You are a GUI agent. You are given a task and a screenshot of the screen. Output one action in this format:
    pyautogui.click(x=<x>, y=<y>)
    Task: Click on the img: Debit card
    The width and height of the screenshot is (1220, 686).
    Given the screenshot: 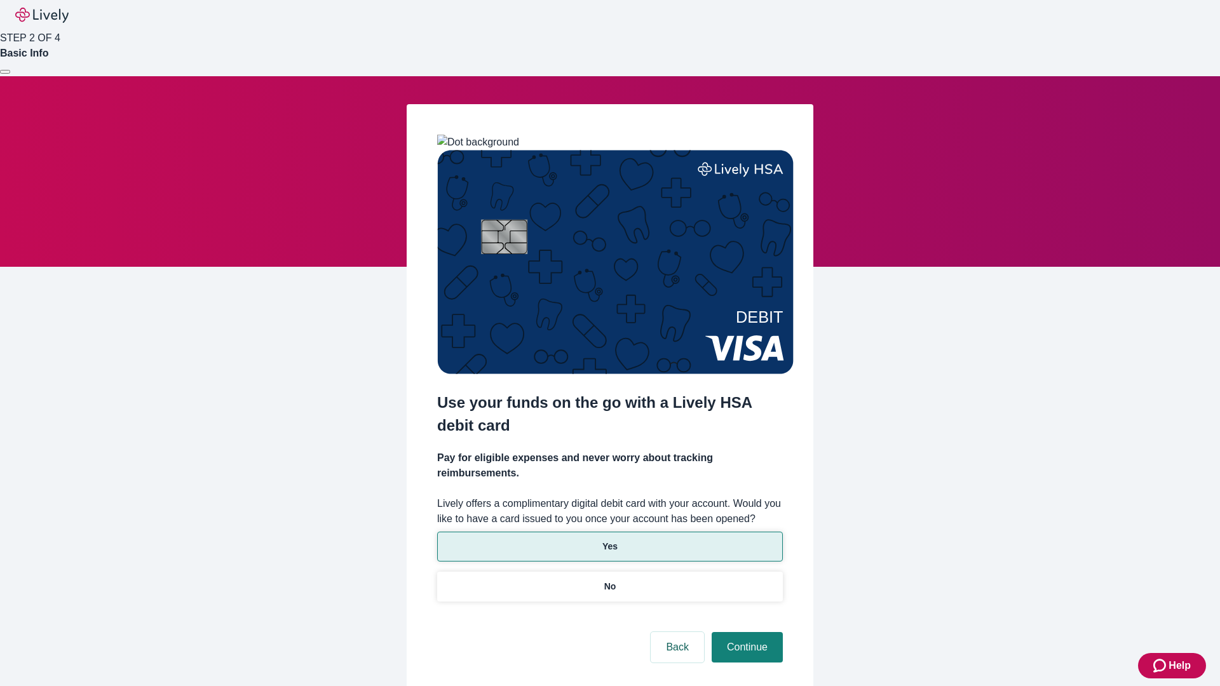 What is the action you would take?
    pyautogui.click(x=615, y=262)
    